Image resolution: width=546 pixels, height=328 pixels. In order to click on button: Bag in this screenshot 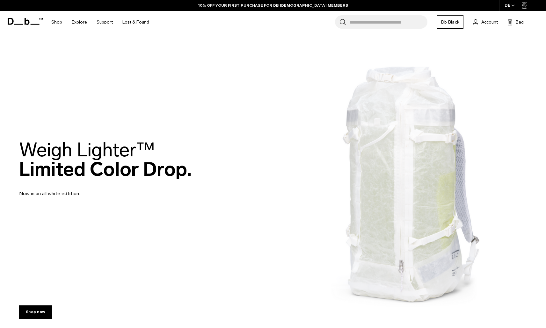, I will do `click(516, 22)`.